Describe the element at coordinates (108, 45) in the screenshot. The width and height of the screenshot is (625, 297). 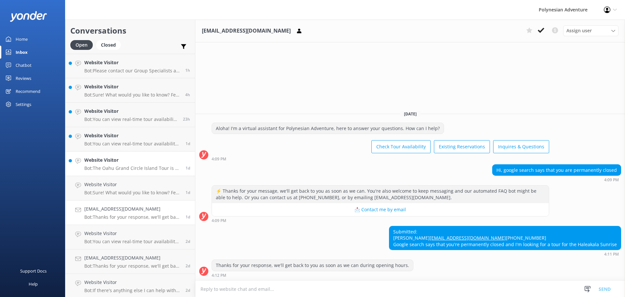
I see `div: Closed` at that location.